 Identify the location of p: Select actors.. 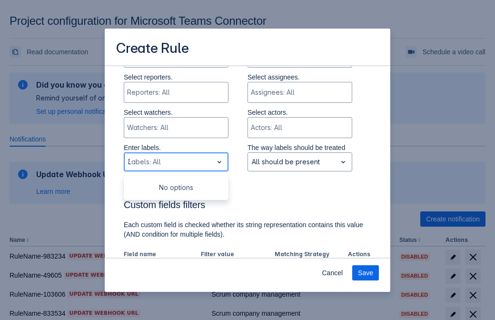
(300, 112).